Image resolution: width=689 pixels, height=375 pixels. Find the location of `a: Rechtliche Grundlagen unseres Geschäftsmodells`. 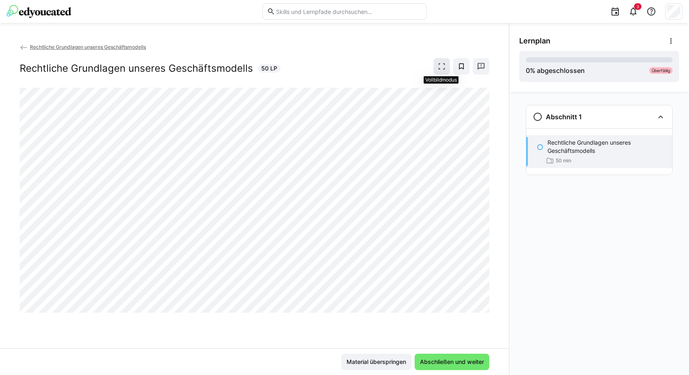

a: Rechtliche Grundlagen unseres Geschäftsmodells is located at coordinates (83, 47).